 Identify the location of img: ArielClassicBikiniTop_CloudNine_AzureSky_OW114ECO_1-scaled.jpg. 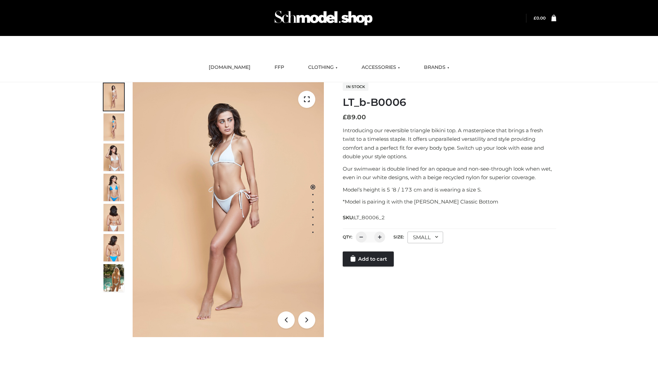
(114, 97).